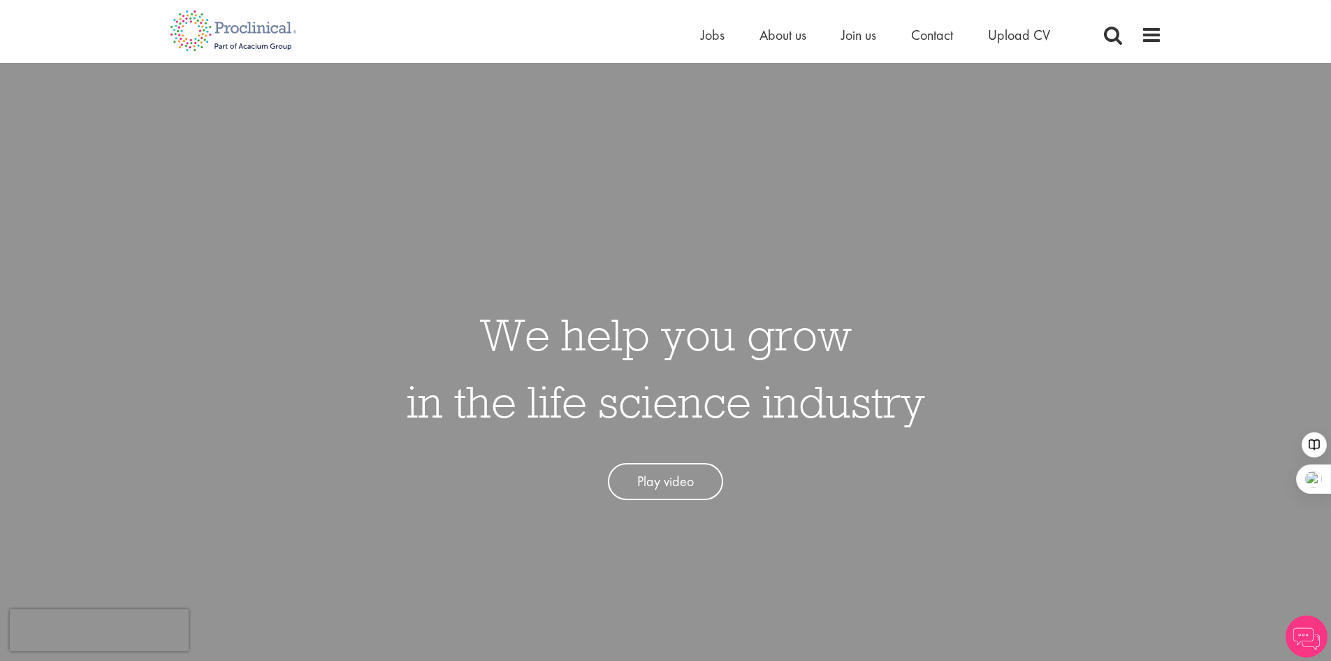 Image resolution: width=1331 pixels, height=661 pixels. I want to click on a: Upload CV, so click(1019, 35).